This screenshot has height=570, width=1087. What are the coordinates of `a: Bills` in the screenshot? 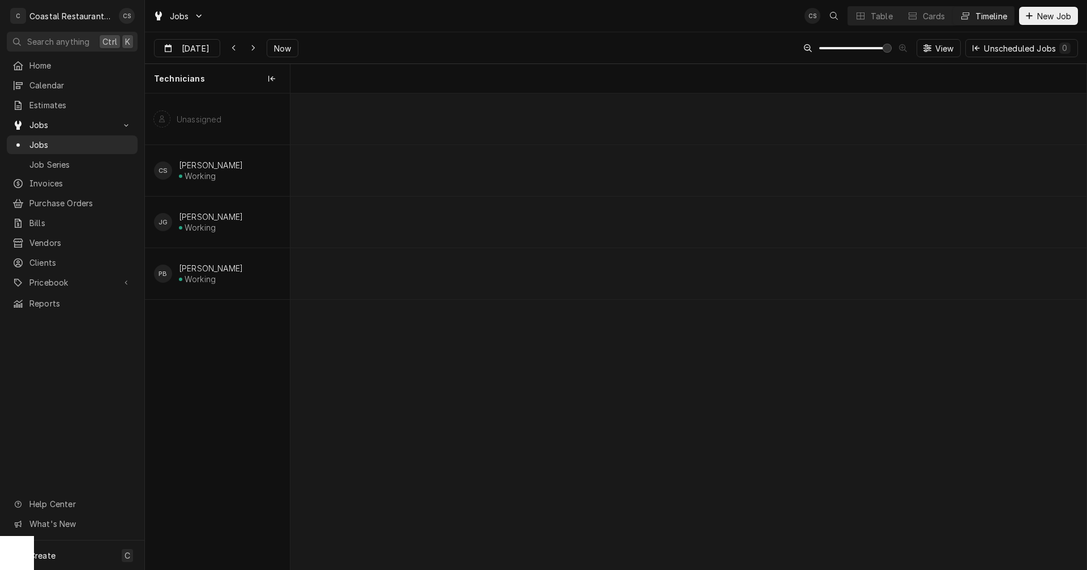 It's located at (72, 223).